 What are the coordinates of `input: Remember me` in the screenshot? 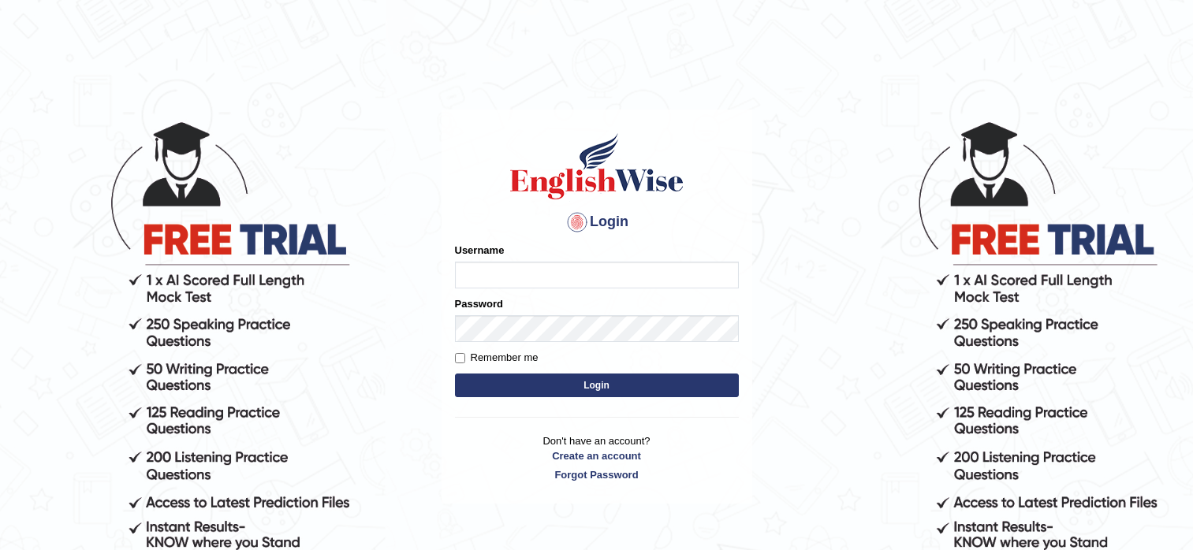 It's located at (460, 358).